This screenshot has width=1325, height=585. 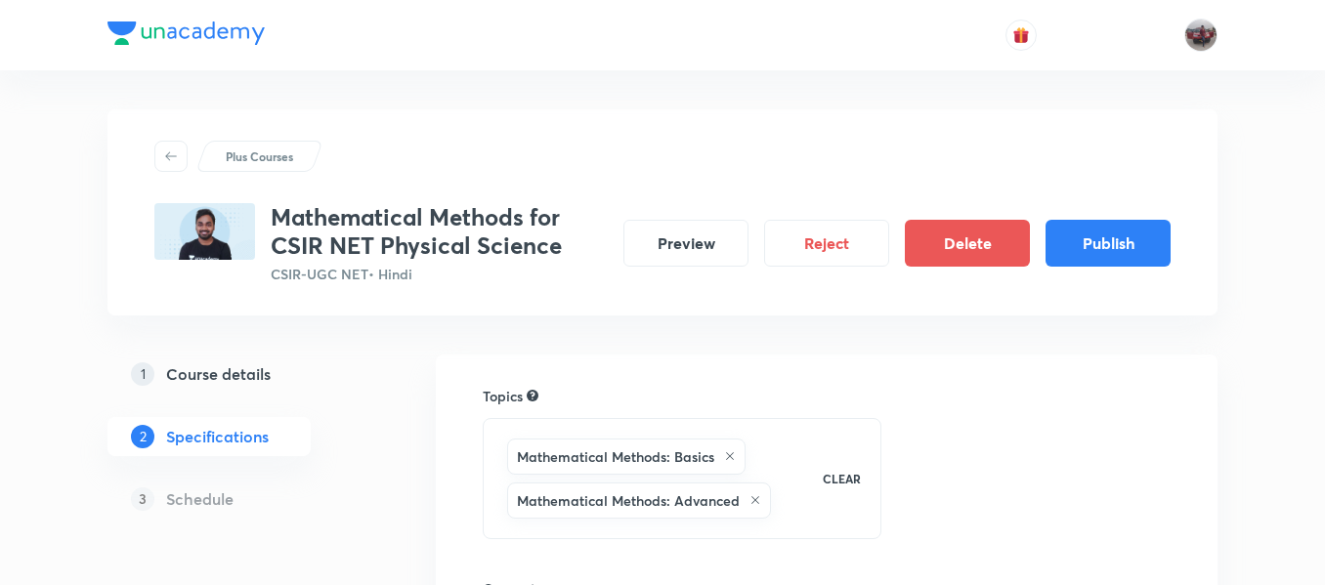 What do you see at coordinates (143, 499) in the screenshot?
I see `p: 3` at bounding box center [143, 499].